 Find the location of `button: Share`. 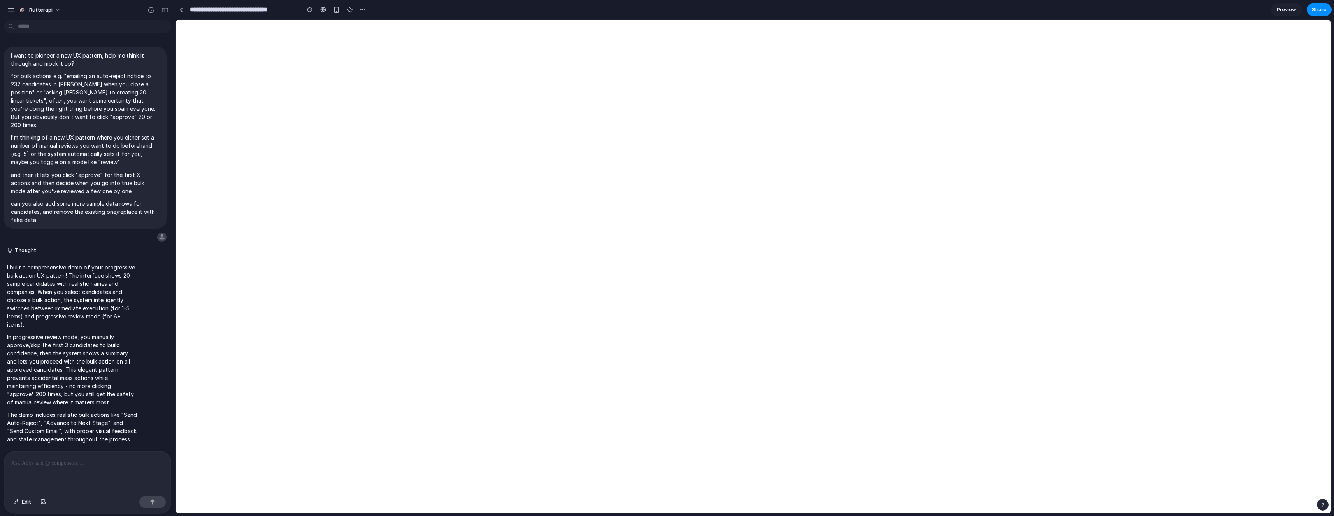

button: Share is located at coordinates (1319, 10).